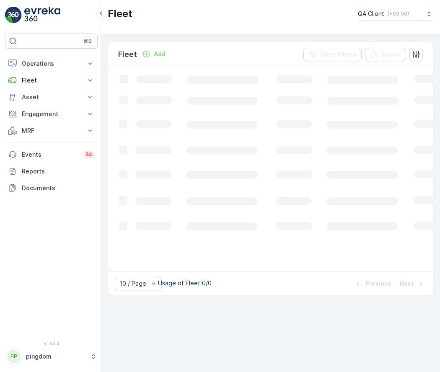 The height and width of the screenshot is (372, 440). Describe the element at coordinates (58, 171) in the screenshot. I see `p: Reports` at that location.